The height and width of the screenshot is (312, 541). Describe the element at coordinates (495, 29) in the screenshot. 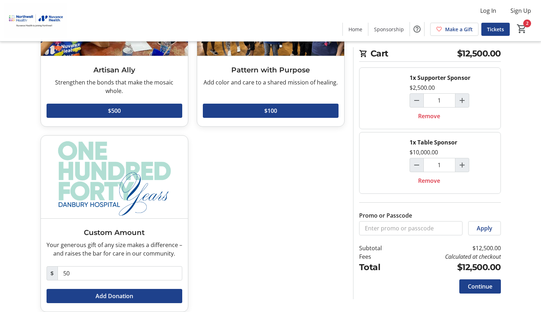

I see `a: Tickets` at that location.